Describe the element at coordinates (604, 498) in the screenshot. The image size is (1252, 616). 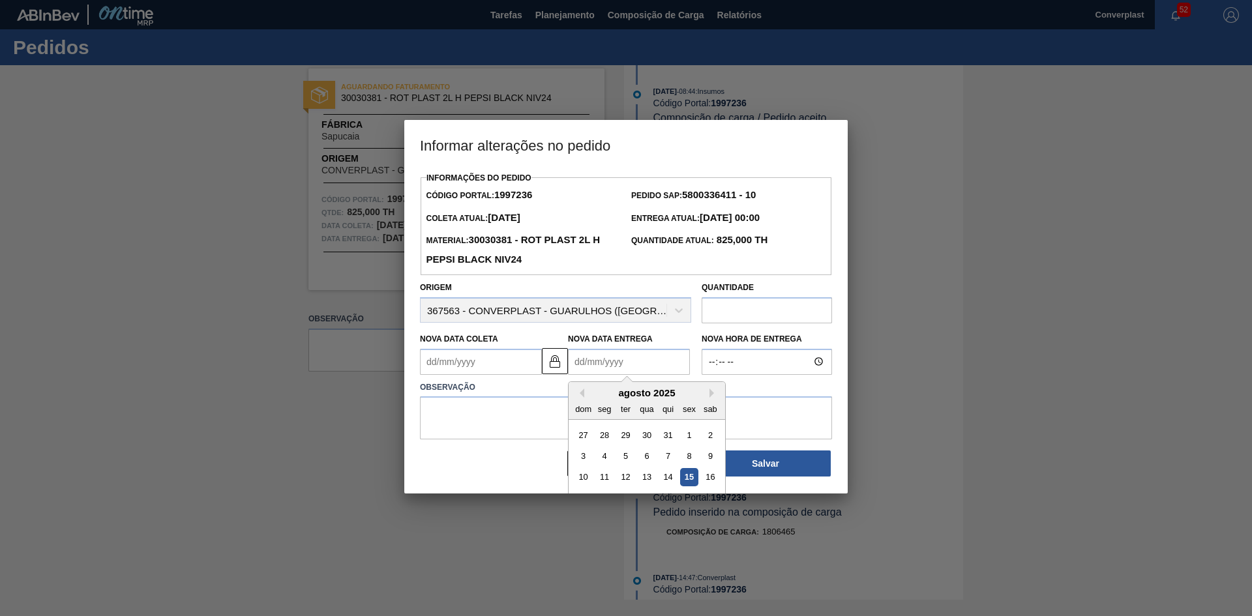
I see `div: Choose segunda-feira, 18 de agosto de 2025` at that location.